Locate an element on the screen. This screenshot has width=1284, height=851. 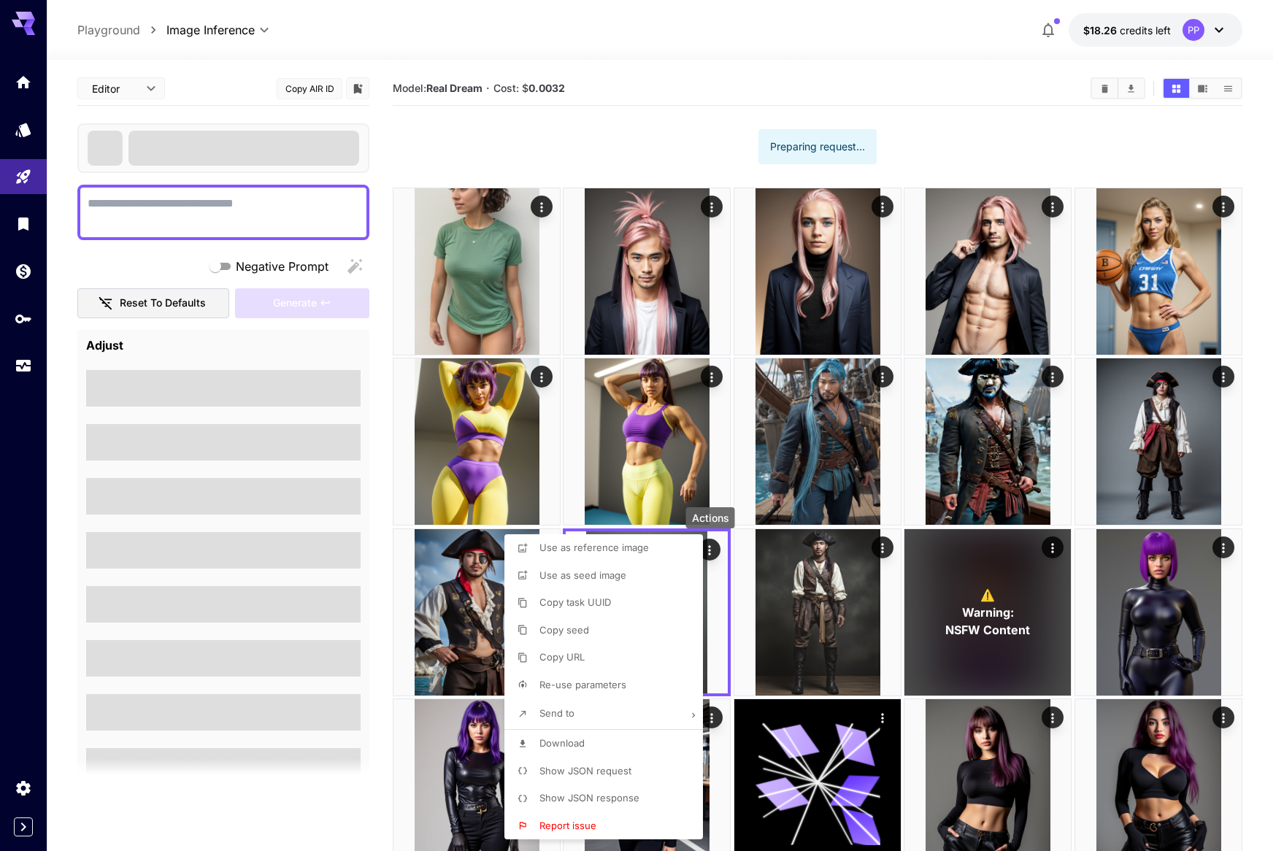
span: Show JSON request is located at coordinates (586, 771).